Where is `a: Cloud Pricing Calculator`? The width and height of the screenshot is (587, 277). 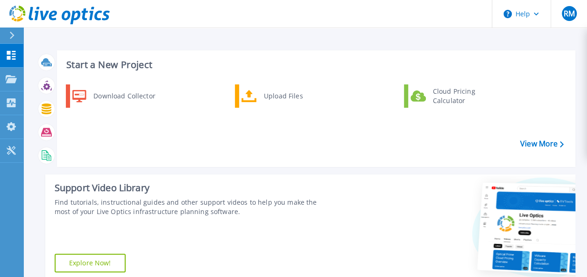
a: Cloud Pricing Calculator is located at coordinates (451, 96).